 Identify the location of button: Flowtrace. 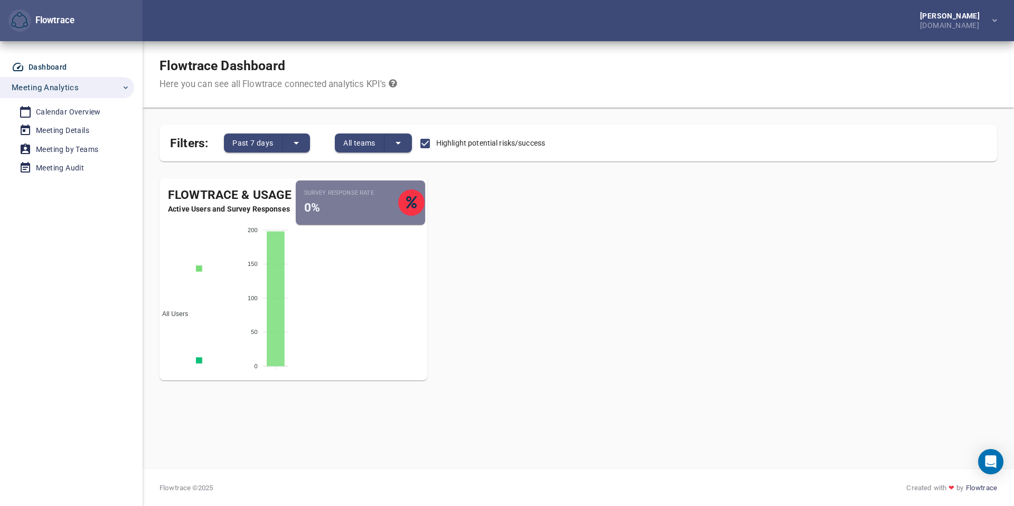
(20, 21).